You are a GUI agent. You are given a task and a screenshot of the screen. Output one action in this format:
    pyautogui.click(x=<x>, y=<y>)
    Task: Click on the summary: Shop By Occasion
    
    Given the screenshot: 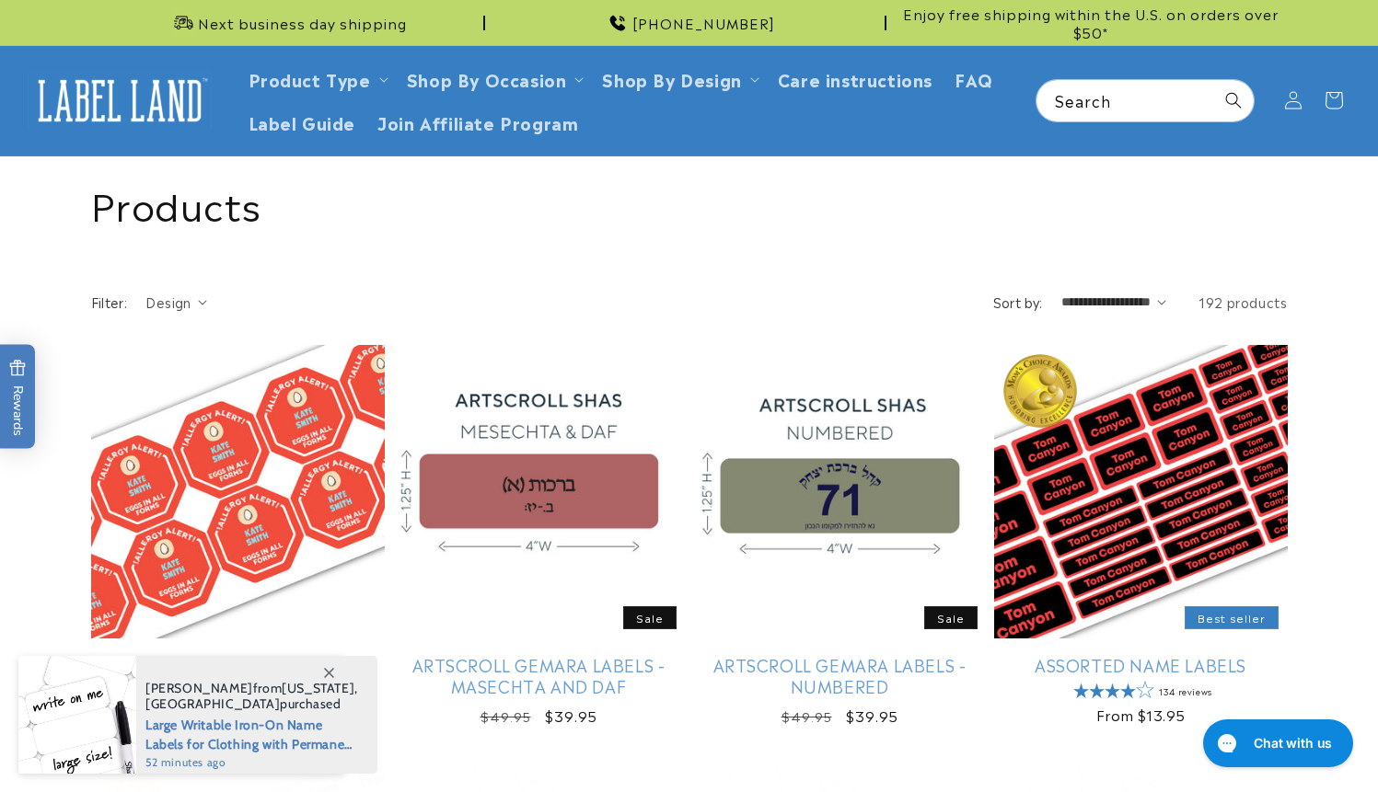 What is the action you would take?
    pyautogui.click(x=493, y=78)
    